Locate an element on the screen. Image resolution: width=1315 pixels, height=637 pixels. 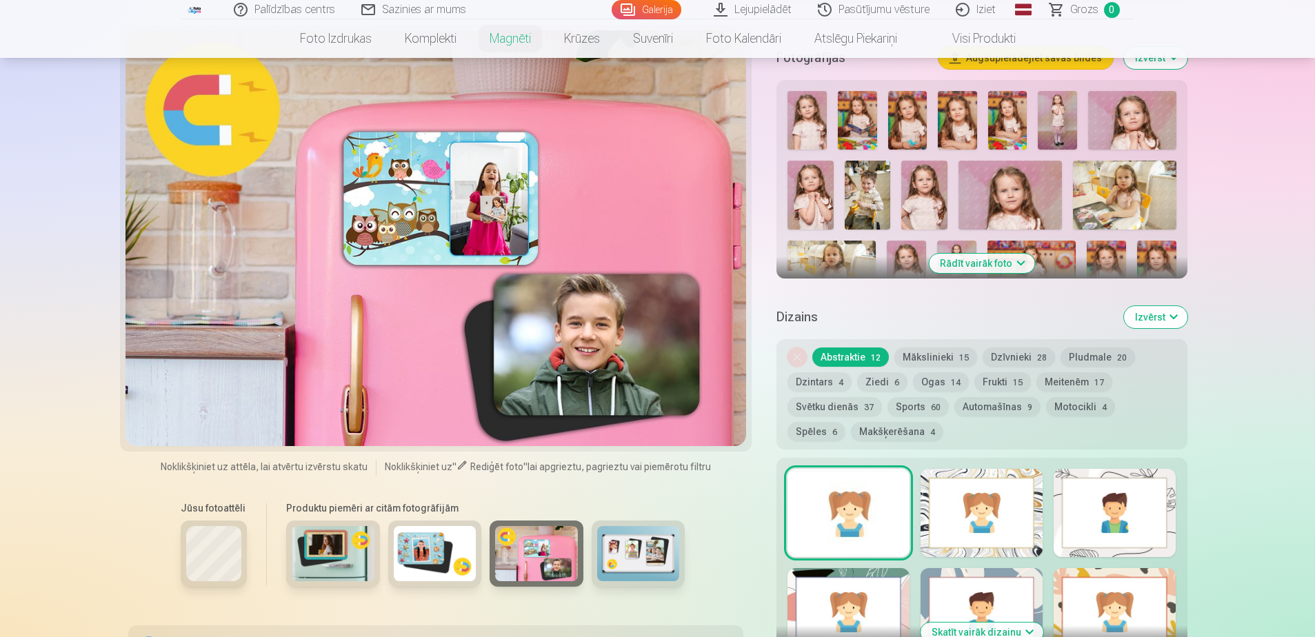
span: 0 is located at coordinates (1111, 10).